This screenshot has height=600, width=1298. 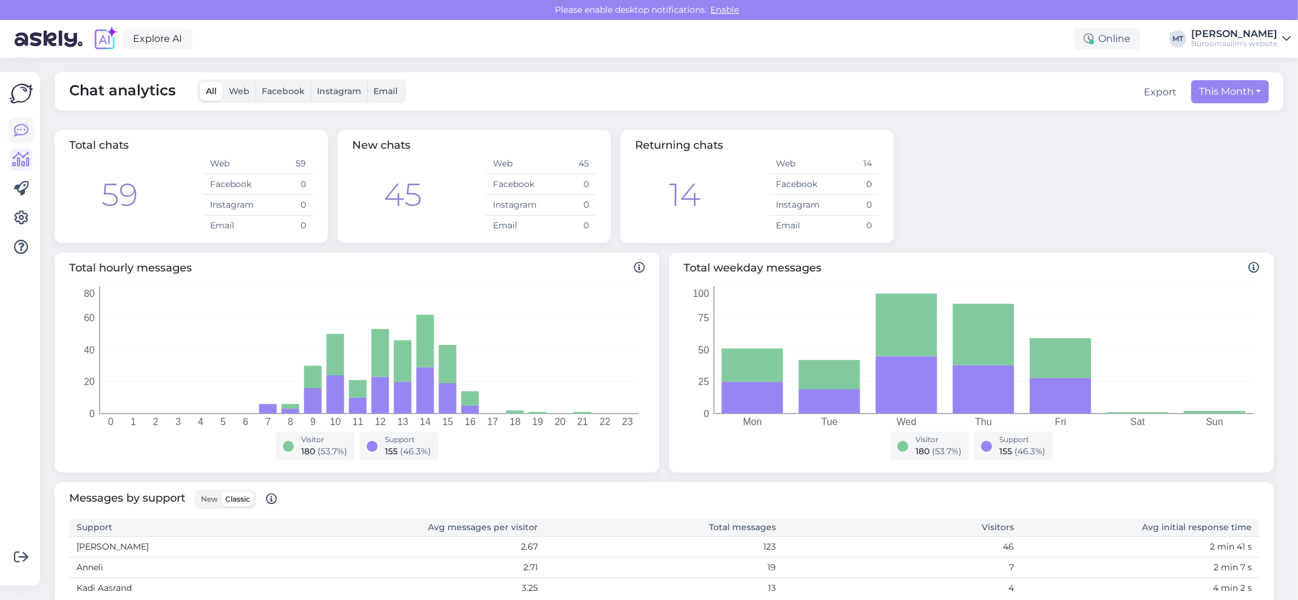 What do you see at coordinates (704, 317) in the screenshot?
I see `tspan: 75` at bounding box center [704, 317].